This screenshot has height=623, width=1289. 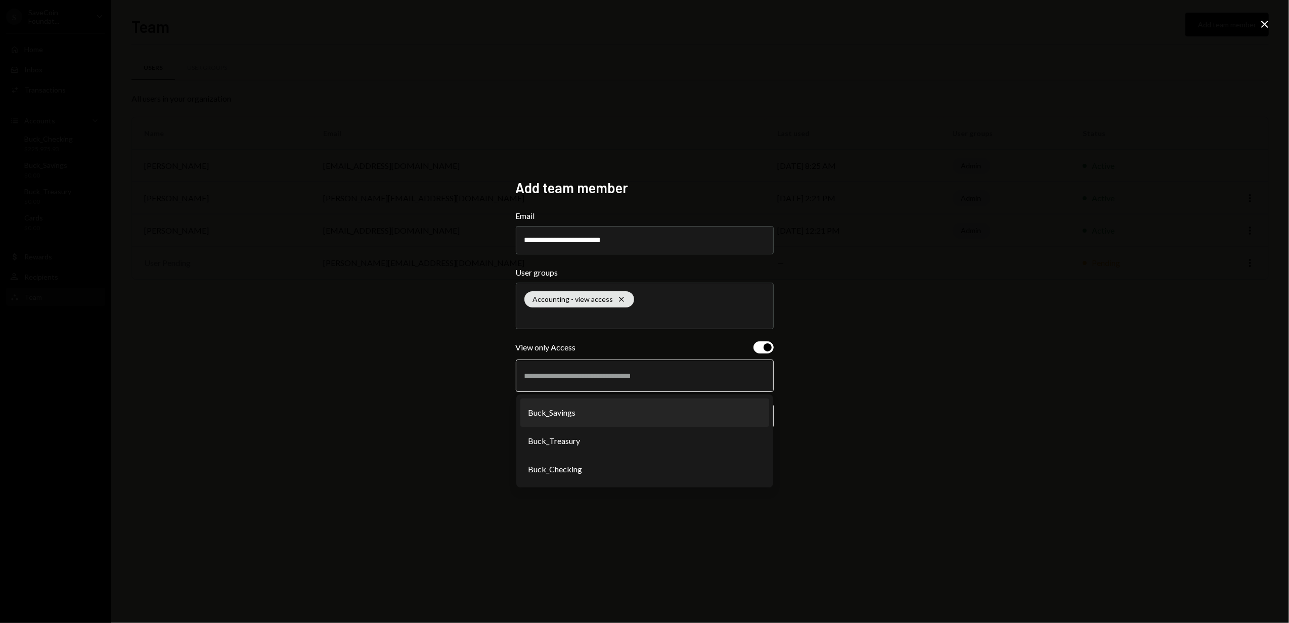 I want to click on label: Email, so click(x=645, y=216).